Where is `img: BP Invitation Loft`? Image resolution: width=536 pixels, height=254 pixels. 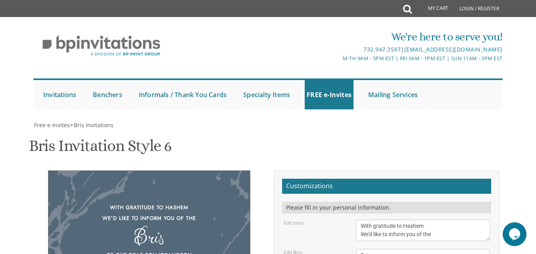
img: BP Invitation Loft is located at coordinates (101, 46).